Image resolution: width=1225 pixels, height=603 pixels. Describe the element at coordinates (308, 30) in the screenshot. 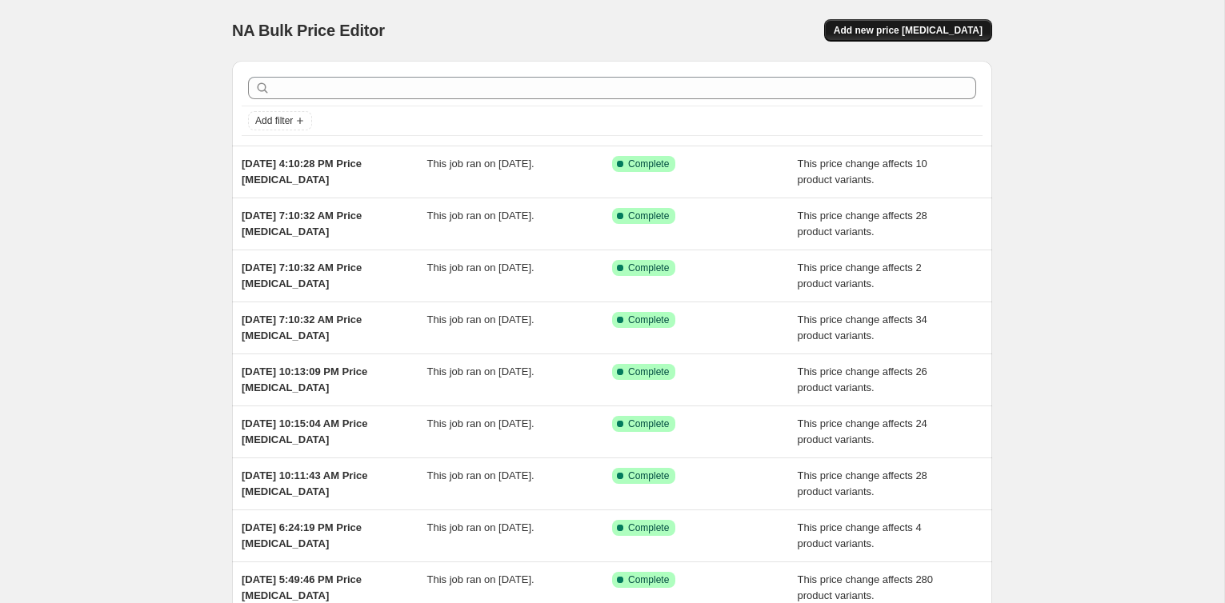

I see `span: NA Bulk Price Editor` at that location.